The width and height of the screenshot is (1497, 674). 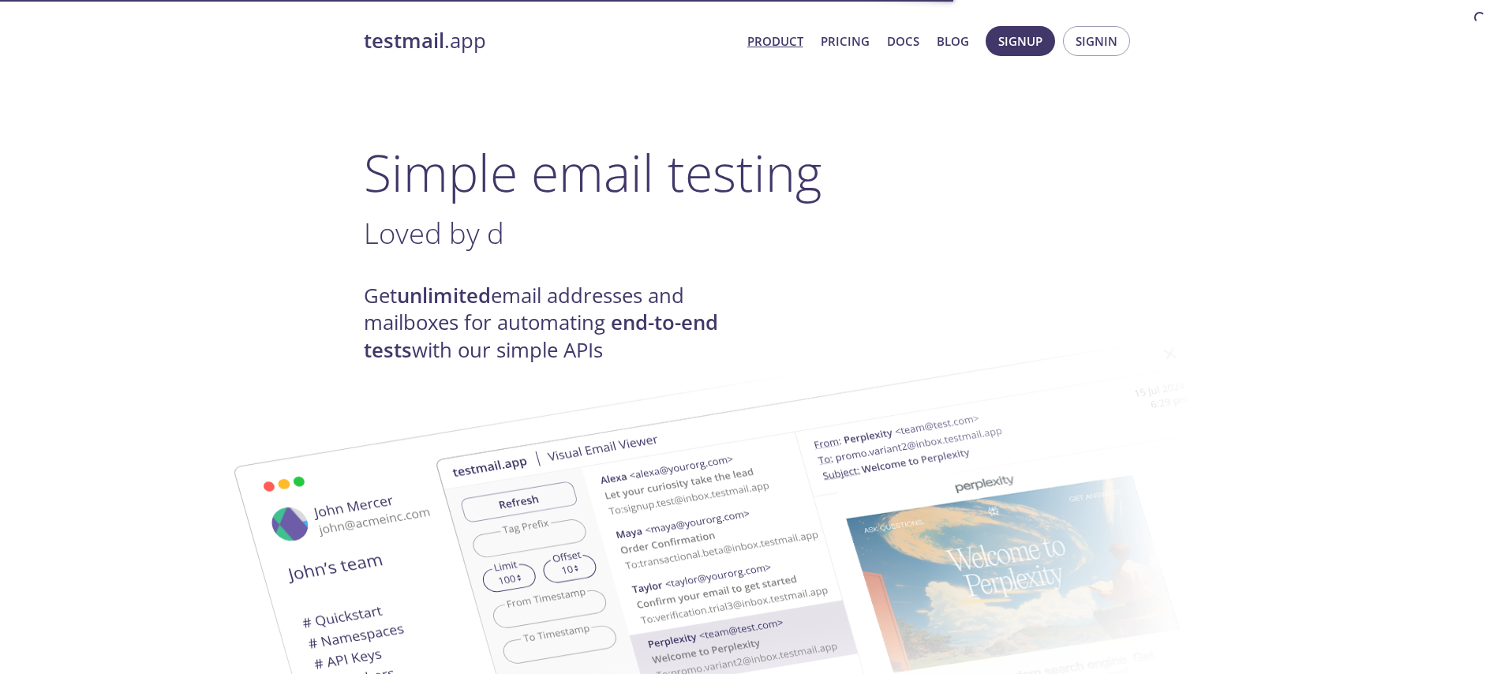 What do you see at coordinates (1096, 41) in the screenshot?
I see `button: Signin` at bounding box center [1096, 41].